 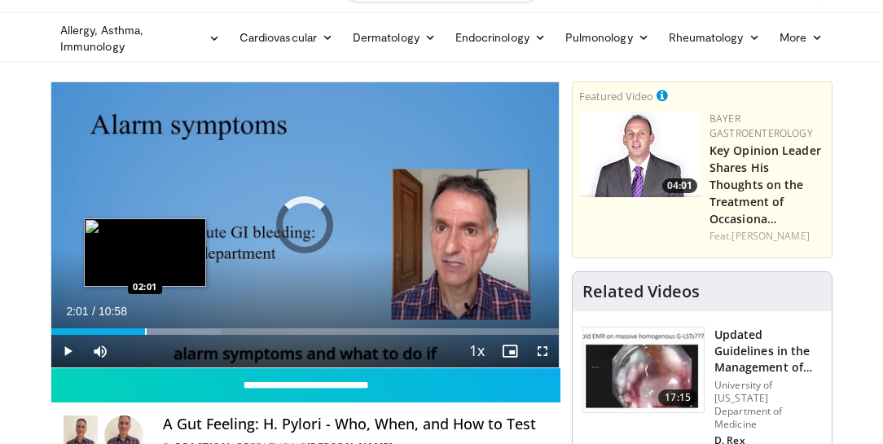 I want to click on a: Allergy, Asthma, Immunology, so click(x=140, y=38).